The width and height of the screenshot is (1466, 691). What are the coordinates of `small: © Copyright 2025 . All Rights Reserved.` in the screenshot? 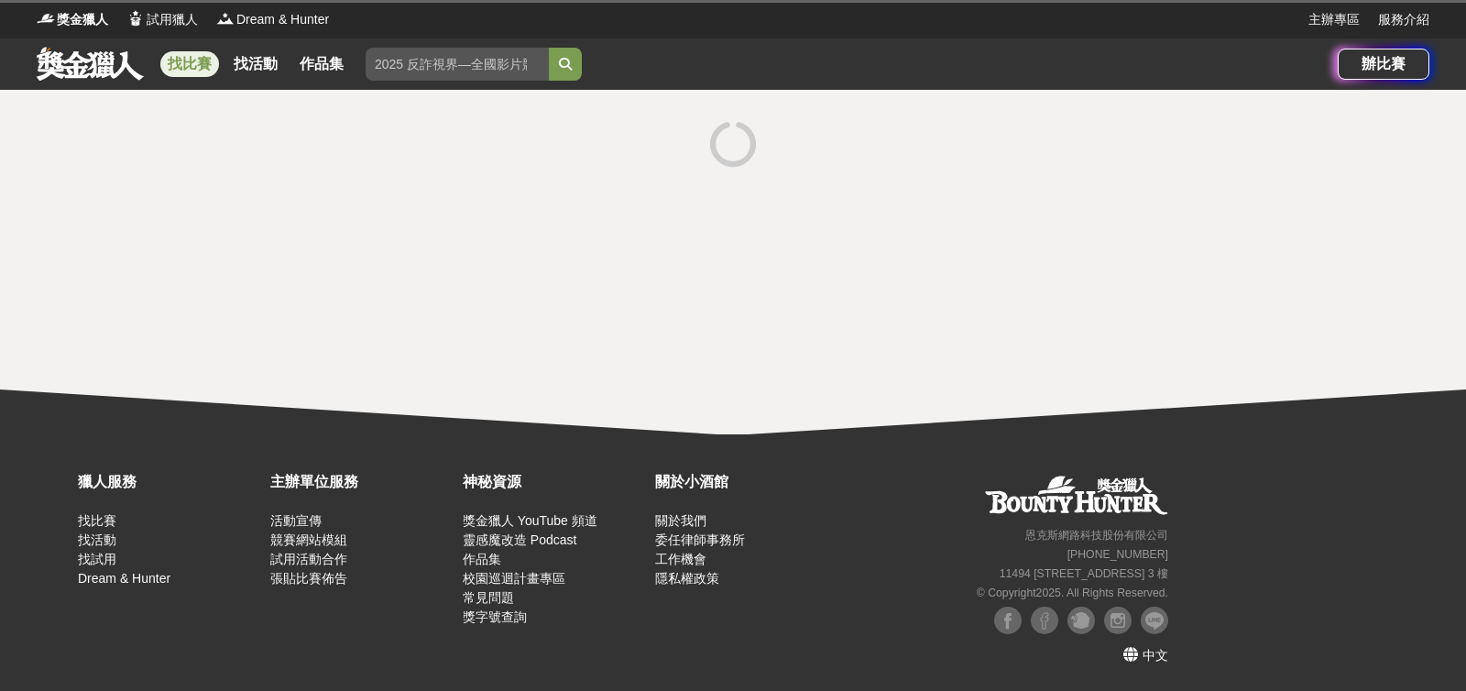 It's located at (1072, 593).